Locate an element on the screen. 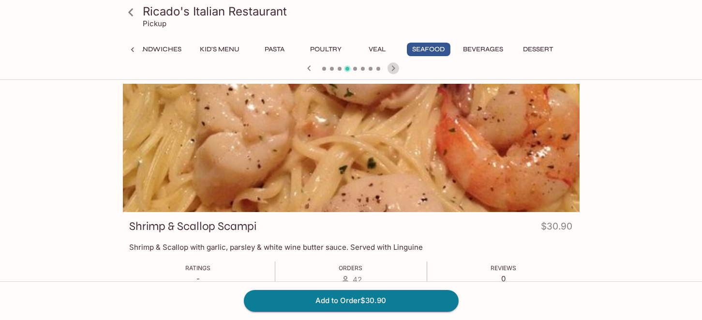  button: Kid's Menu is located at coordinates (220, 49).